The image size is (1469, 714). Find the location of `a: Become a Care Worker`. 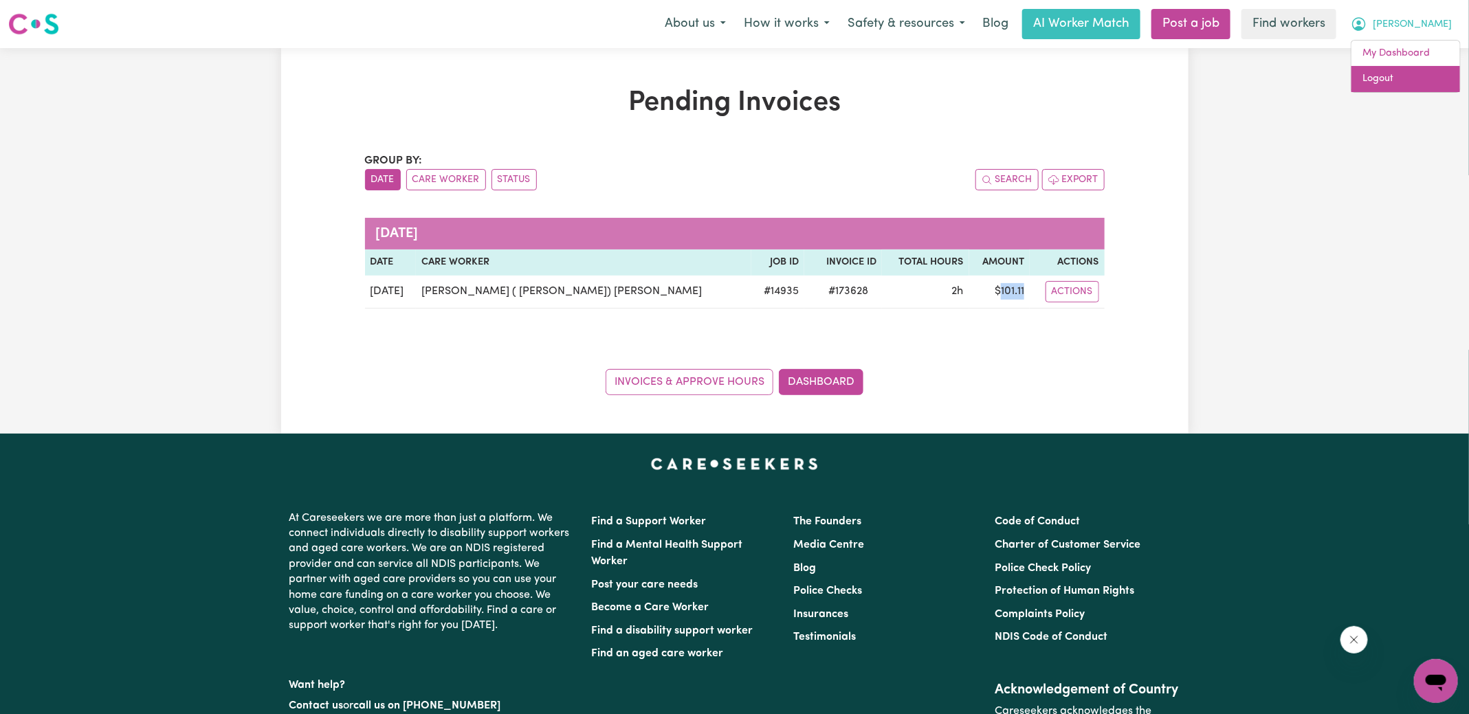

a: Become a Care Worker is located at coordinates (650, 607).